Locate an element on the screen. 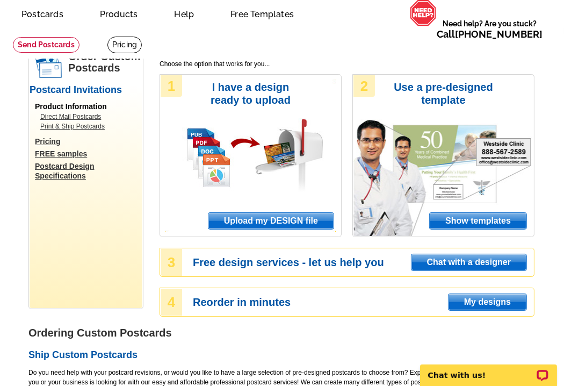 This screenshot has width=564, height=386. h3: Free design services - let us help you is located at coordinates (363, 262).